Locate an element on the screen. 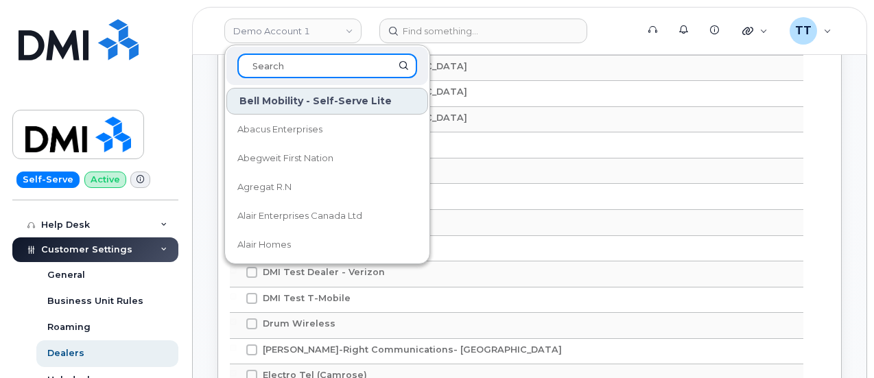 The height and width of the screenshot is (378, 874). span: Agregat R.N is located at coordinates (264, 187).